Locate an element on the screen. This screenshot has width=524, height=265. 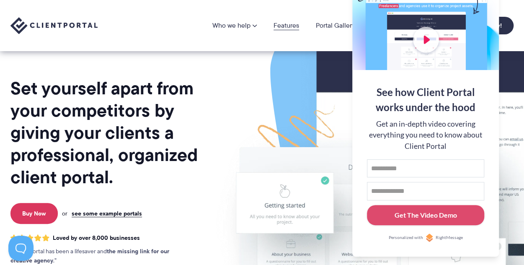
div: Get an in-depth video covering everything you need to know about Client Portal is located at coordinates (425, 135).